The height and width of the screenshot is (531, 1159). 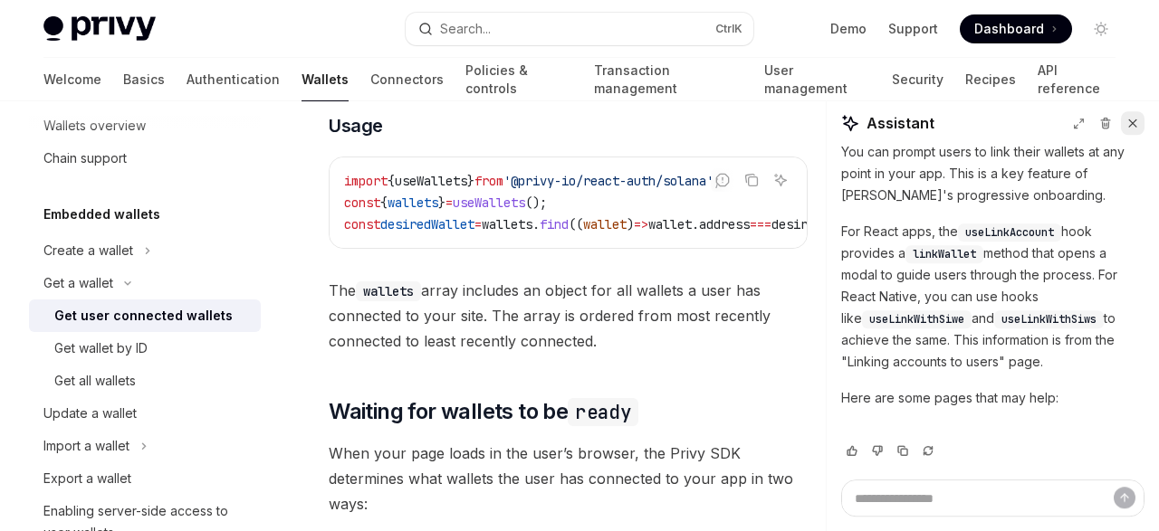 I want to click on a: Dashboard, so click(x=1016, y=29).